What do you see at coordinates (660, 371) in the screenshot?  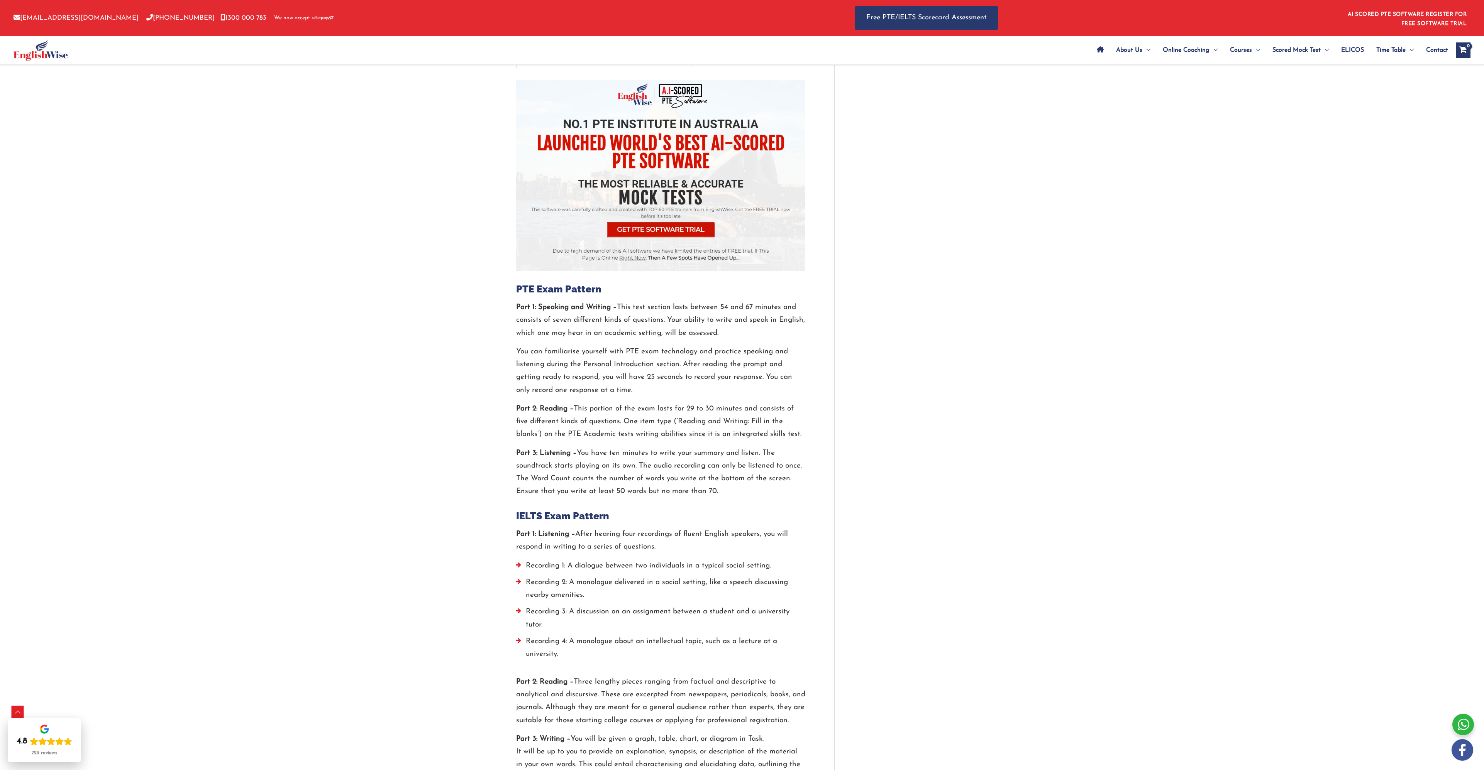 I see `p: You can familiarise yourself with PTE exam technology and practice speaking and listening during ...` at bounding box center [660, 371].